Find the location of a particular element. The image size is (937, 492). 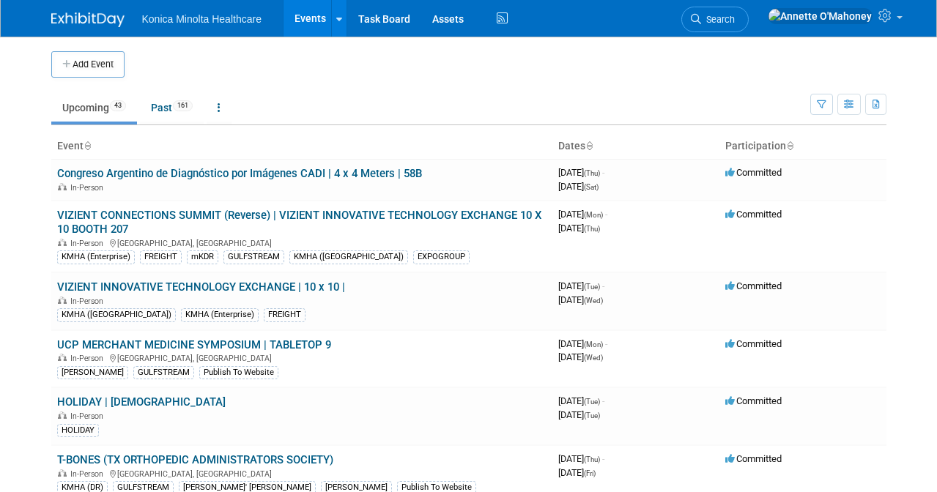

span: (Fri) is located at coordinates (589, 473).